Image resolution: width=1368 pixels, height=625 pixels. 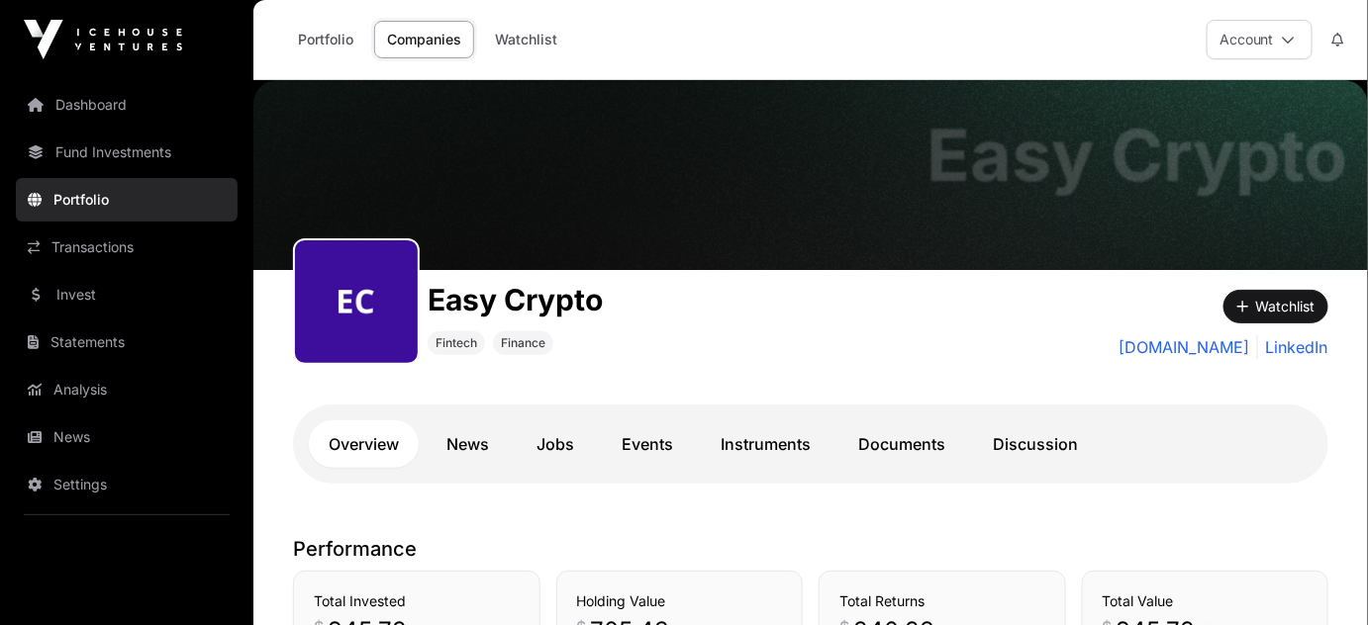 I want to click on img: Icehouse Ventures Logo, so click(x=103, y=40).